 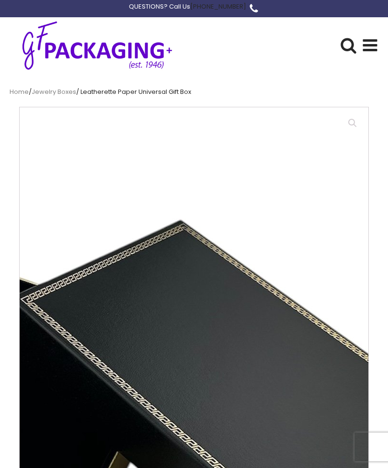 I want to click on a: Jewelry Boxes, so click(x=54, y=91).